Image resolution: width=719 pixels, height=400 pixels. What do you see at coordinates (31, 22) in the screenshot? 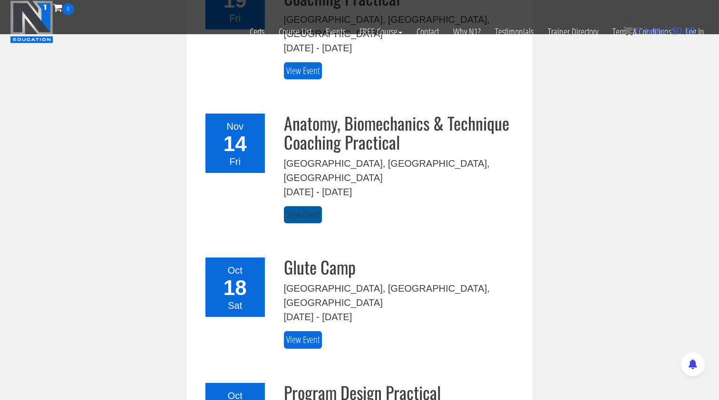
I see `img: n1-education` at bounding box center [31, 22].